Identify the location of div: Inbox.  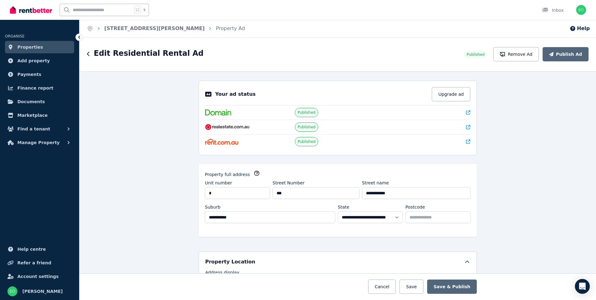
(553, 10).